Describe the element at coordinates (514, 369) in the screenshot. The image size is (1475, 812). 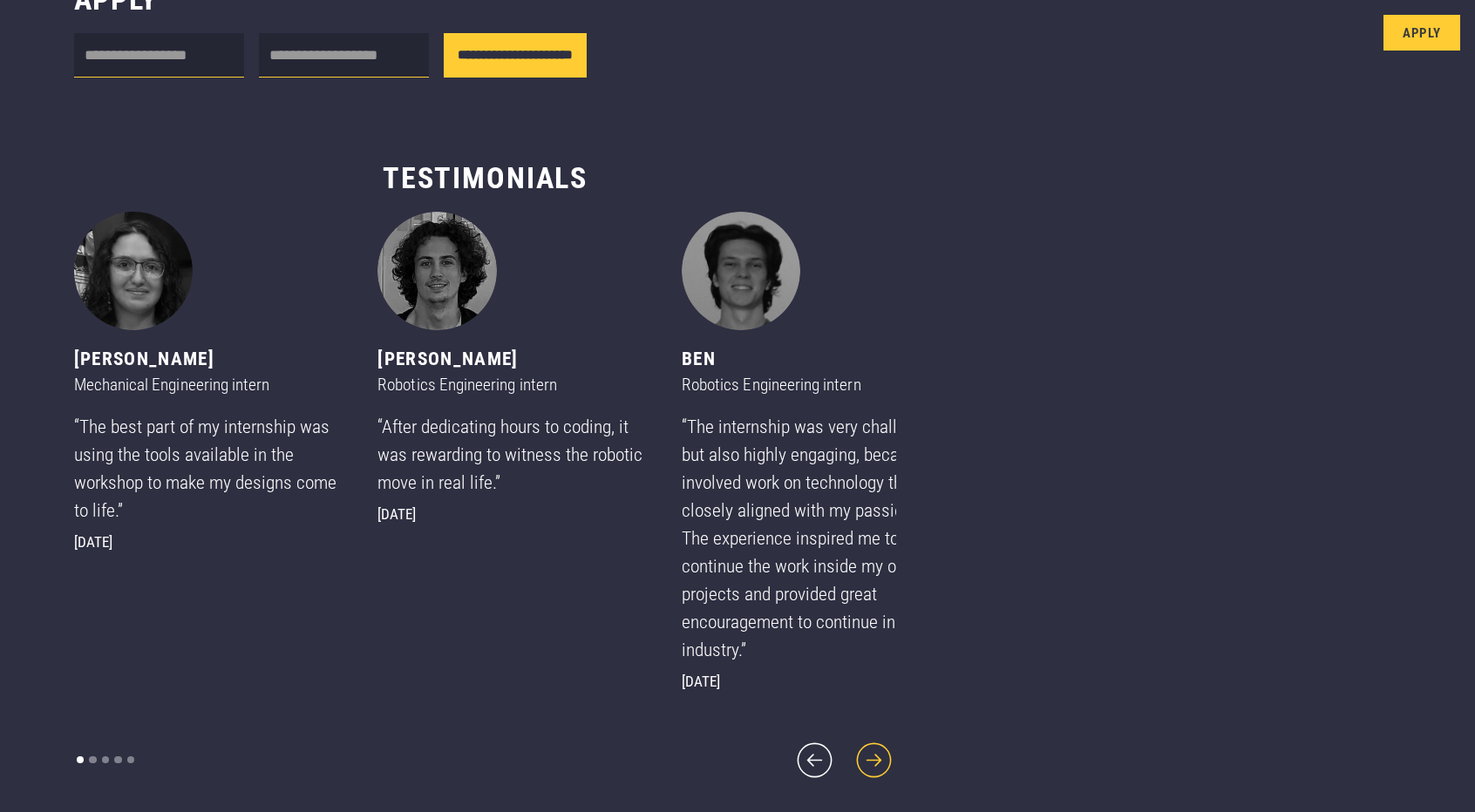
I see `div: 2 of 5` at that location.